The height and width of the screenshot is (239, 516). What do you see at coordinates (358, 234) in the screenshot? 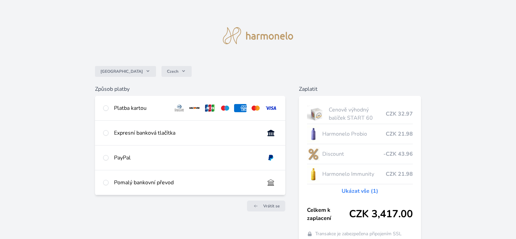
I see `span: Transakce je zabezpečena připojením SSL` at bounding box center [358, 234].